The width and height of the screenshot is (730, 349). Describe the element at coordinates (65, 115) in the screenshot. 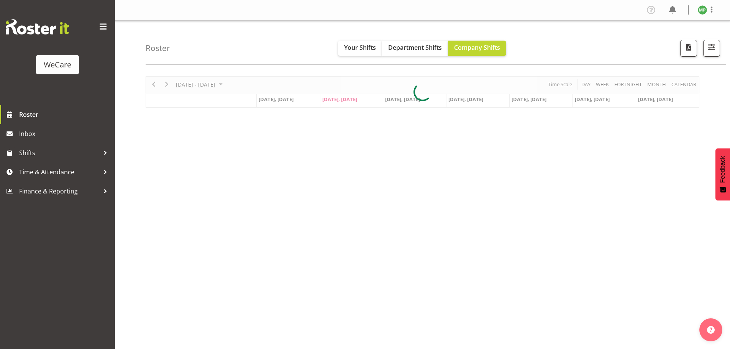

I see `span: Roster` at that location.